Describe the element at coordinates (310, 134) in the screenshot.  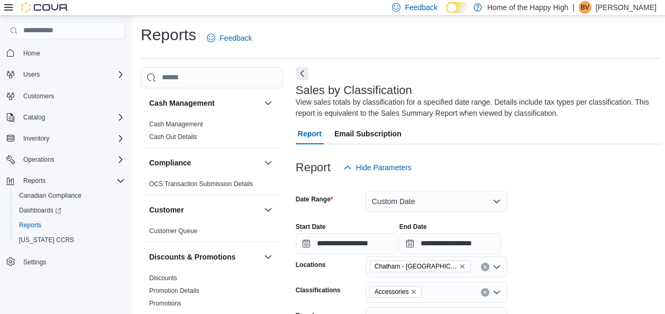
I see `span: Report` at that location.